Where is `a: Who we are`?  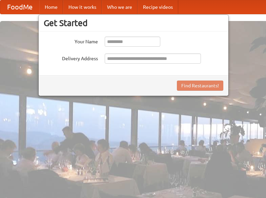
a: Who we are is located at coordinates (119, 7).